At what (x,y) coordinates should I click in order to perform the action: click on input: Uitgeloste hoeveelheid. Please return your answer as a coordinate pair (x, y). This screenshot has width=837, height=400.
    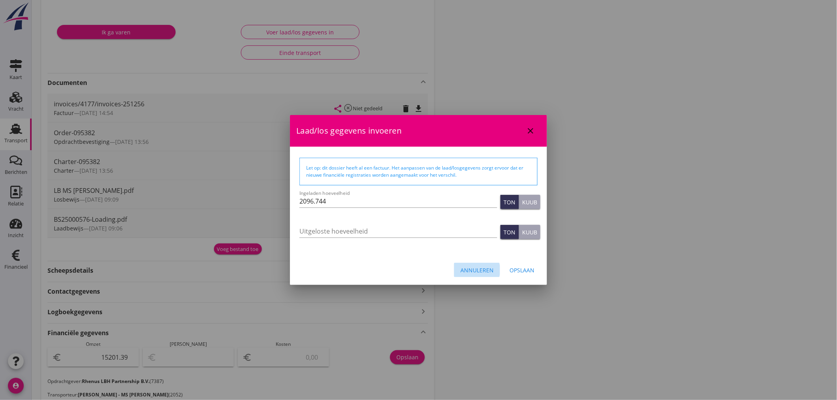
    Looking at the image, I should click on (398, 231).